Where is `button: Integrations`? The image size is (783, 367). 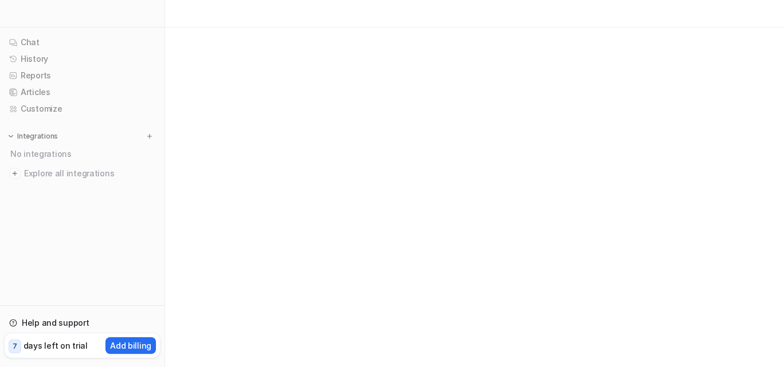 button: Integrations is located at coordinates (33, 136).